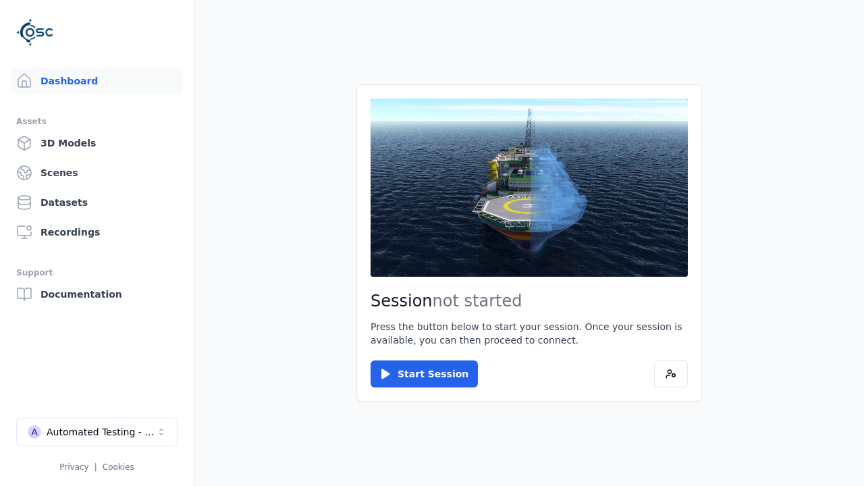 This screenshot has height=486, width=864. I want to click on a: Datasets, so click(97, 202).